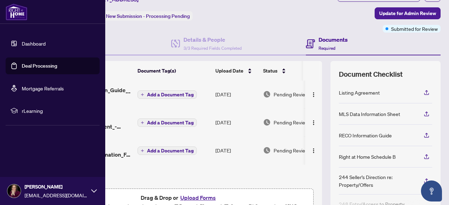 The height and width of the screenshot is (205, 449). What do you see at coordinates (236, 71) in the screenshot?
I see `th: Upload Date` at bounding box center [236, 71].